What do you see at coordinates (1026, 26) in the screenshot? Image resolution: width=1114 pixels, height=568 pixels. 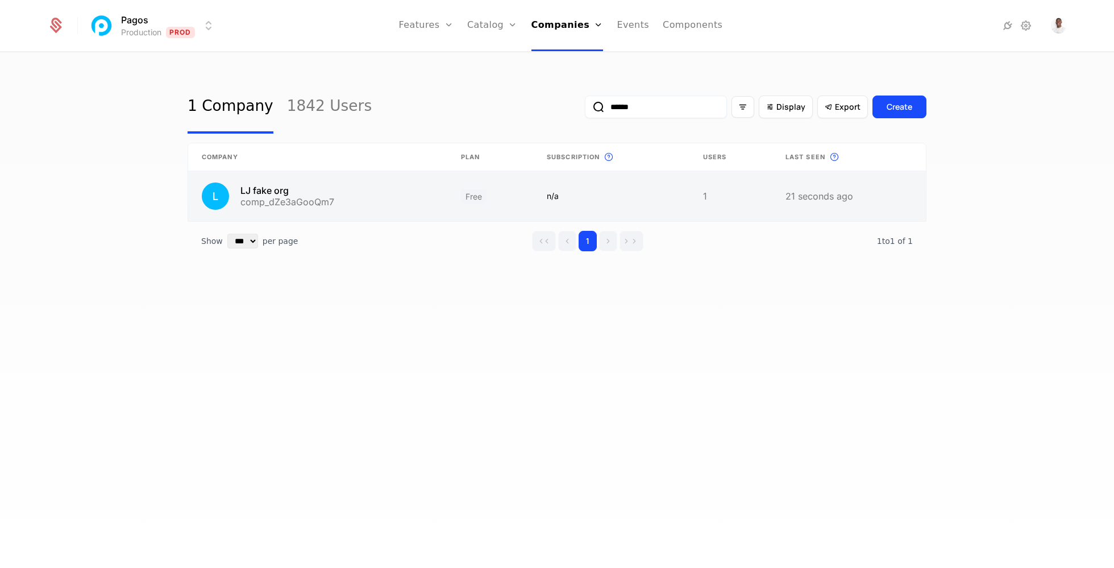 I see `a: Settings` at bounding box center [1026, 26].